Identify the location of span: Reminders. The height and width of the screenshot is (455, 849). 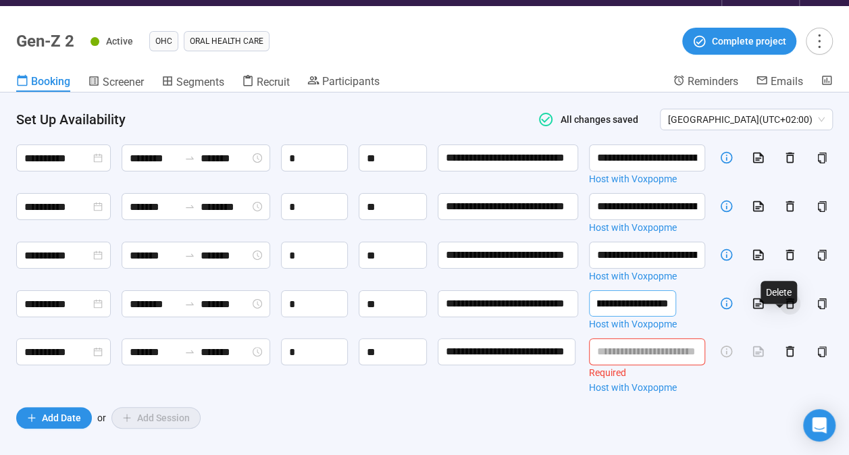
(713, 81).